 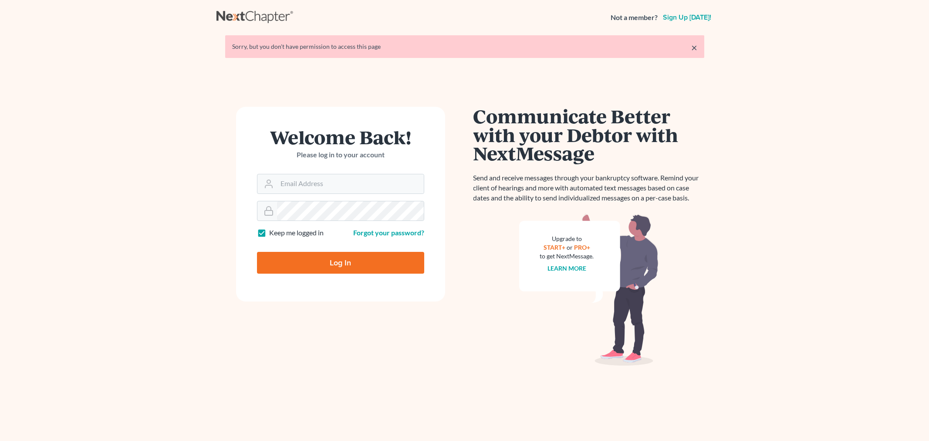 I want to click on p: Please log in to your account, so click(x=341, y=155).